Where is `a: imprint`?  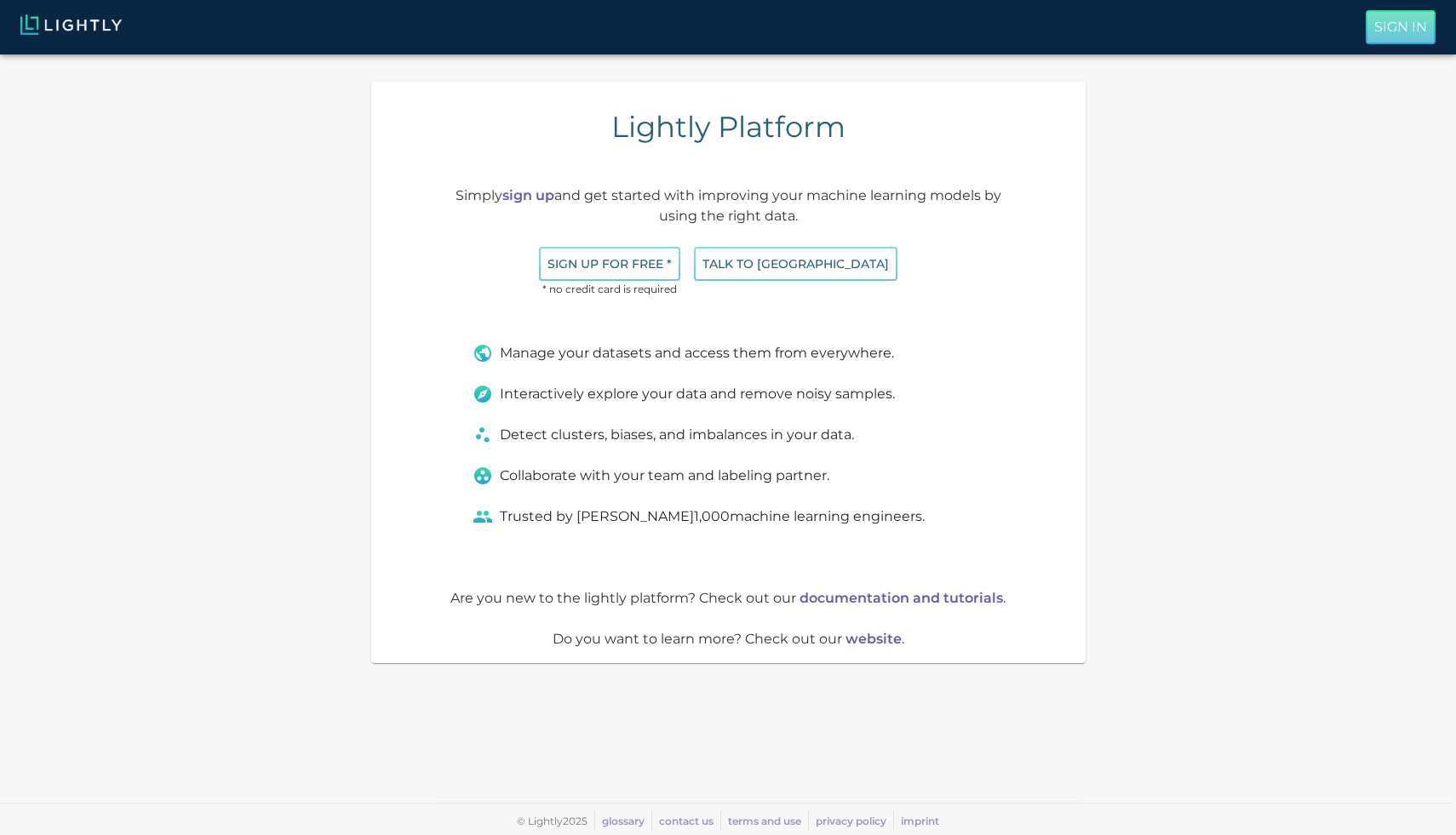
a: imprint is located at coordinates (919, 821).